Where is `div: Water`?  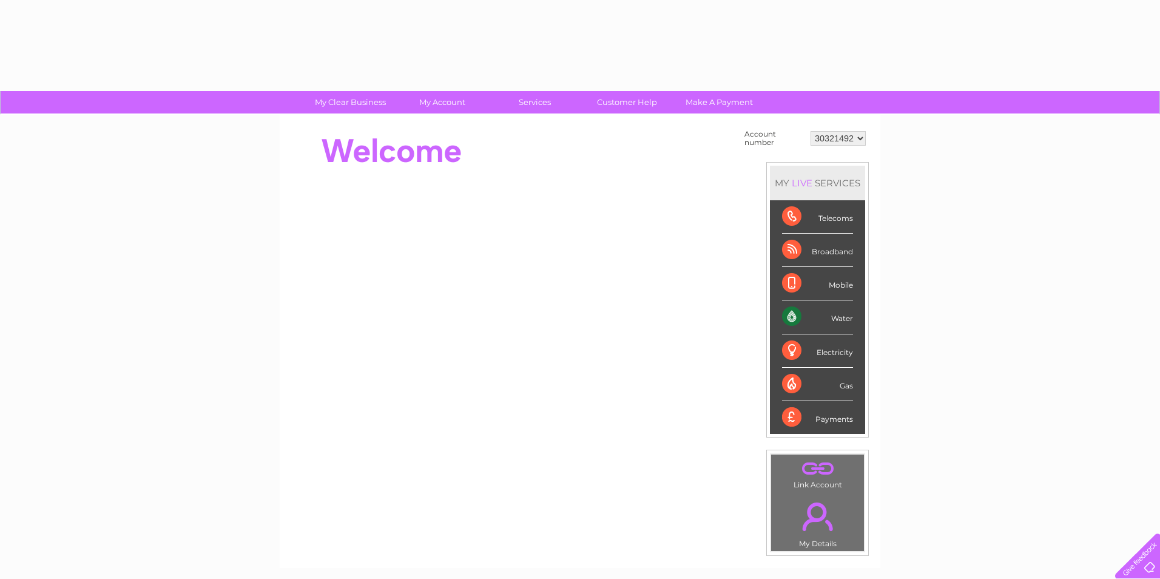
div: Water is located at coordinates (817, 317).